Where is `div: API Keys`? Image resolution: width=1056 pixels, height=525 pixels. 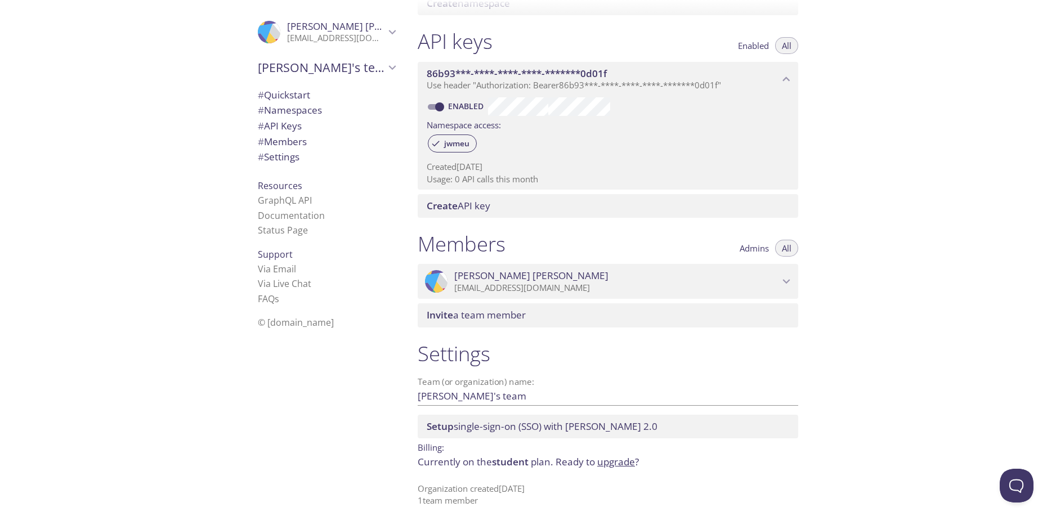 div: API Keys is located at coordinates (327, 126).